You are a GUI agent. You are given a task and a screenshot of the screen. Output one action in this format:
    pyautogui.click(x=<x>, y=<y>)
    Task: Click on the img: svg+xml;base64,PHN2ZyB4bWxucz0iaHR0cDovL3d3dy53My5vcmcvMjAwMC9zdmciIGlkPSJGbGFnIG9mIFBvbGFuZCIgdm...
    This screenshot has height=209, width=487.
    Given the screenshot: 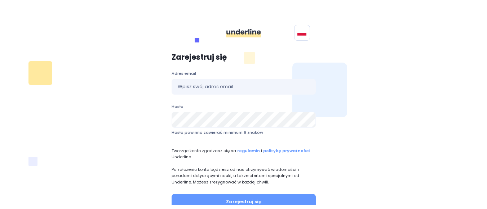 What is the action you would take?
    pyautogui.click(x=302, y=33)
    